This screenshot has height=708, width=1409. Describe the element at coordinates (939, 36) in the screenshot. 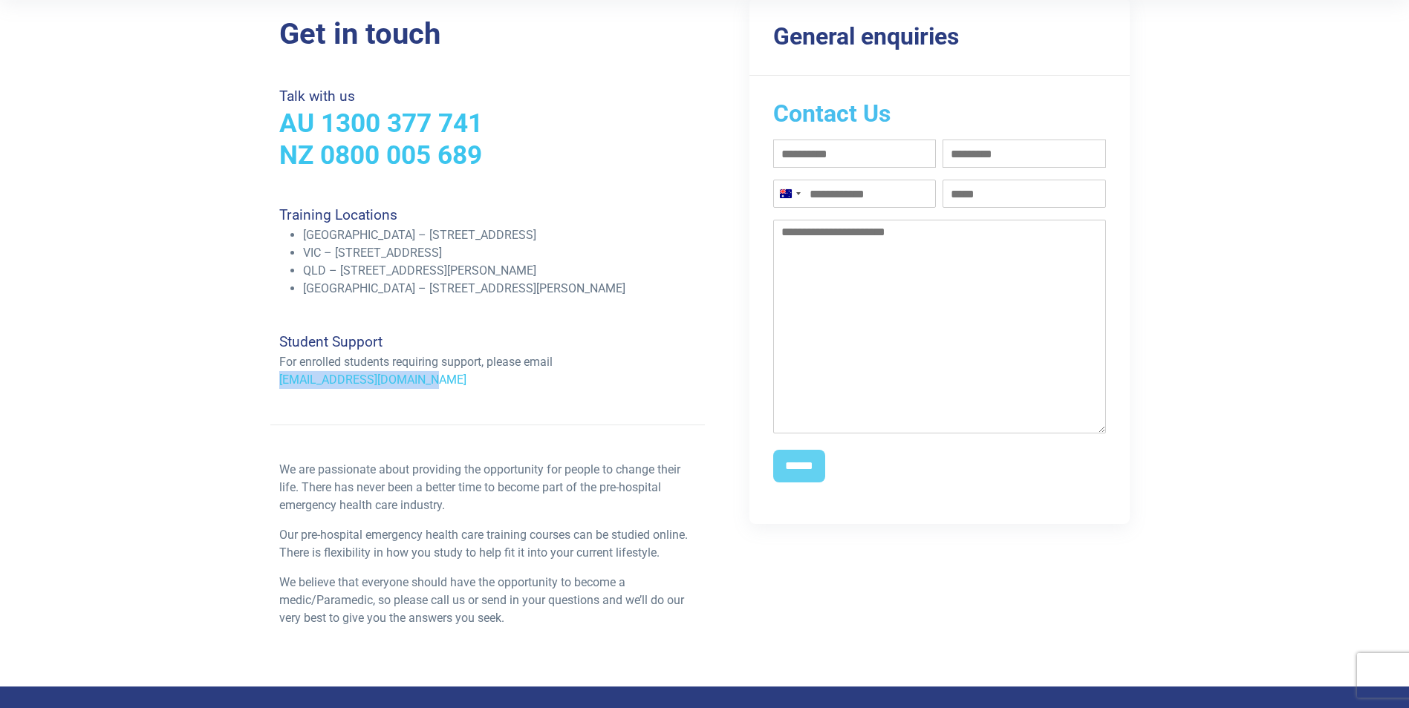

I see `h3: General enquiries` at that location.